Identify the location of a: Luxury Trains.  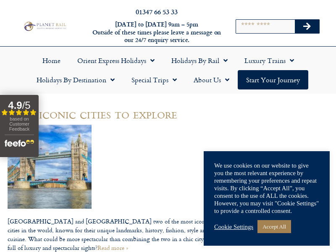
(270, 61).